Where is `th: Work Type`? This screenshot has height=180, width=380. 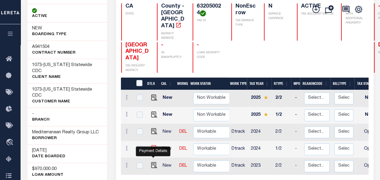
th: Work Type is located at coordinates (237, 83).